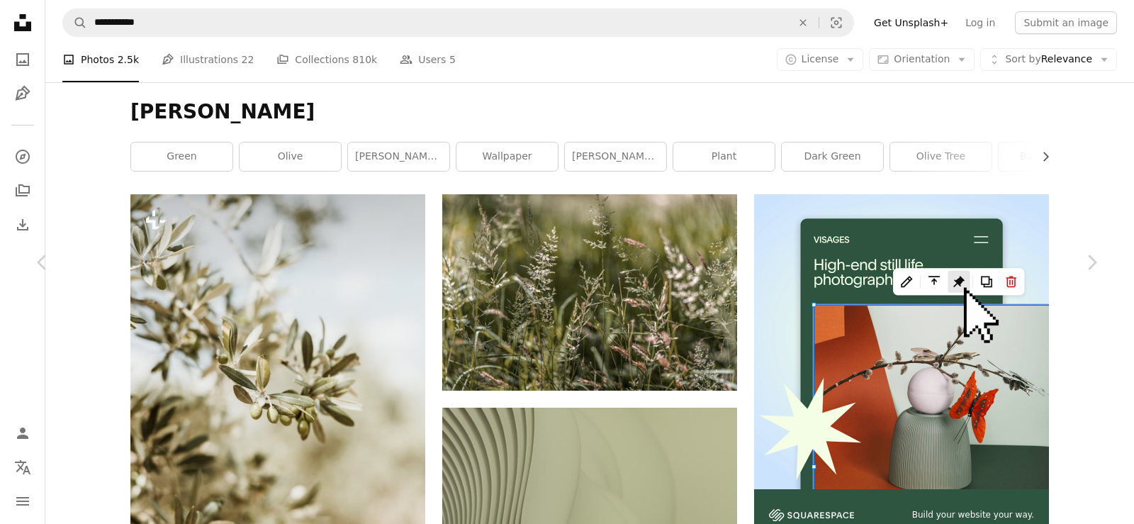  What do you see at coordinates (75, 23) in the screenshot?
I see `button: Search Unsplash` at bounding box center [75, 23].